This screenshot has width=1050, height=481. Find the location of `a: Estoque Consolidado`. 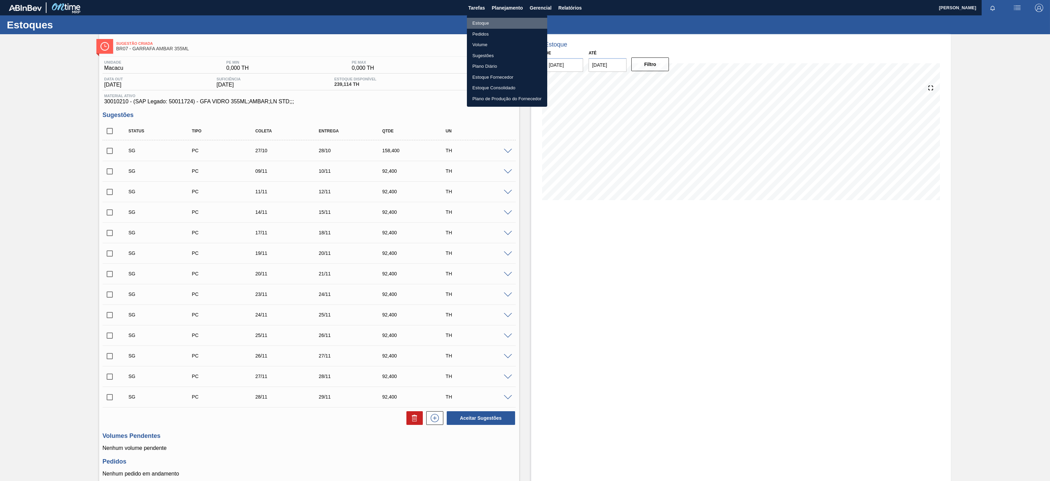

a: Estoque Consolidado is located at coordinates (507, 88).